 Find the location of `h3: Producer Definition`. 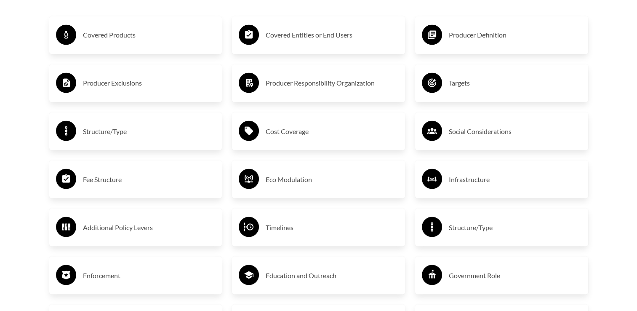

h3: Producer Definition is located at coordinates (515, 35).